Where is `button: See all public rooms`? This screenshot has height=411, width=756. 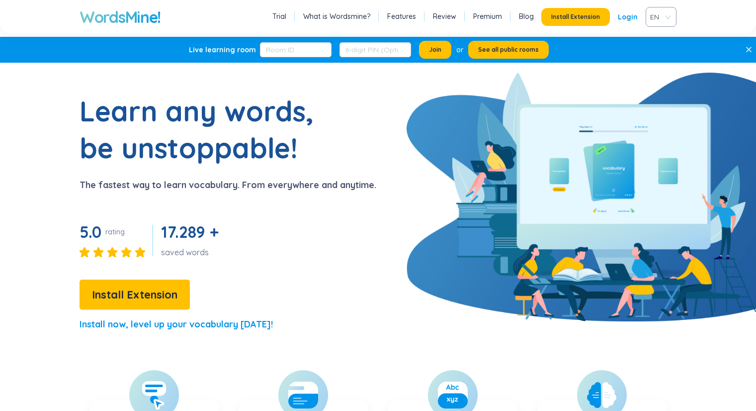
button: See all public rooms is located at coordinates (509, 50).